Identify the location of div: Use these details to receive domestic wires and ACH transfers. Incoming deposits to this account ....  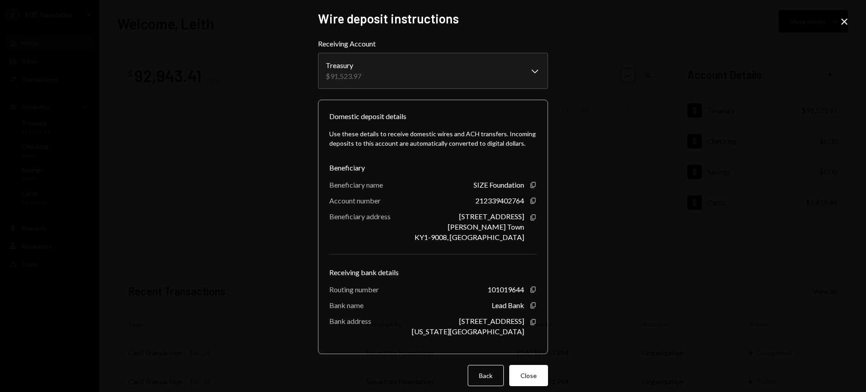
(433, 138).